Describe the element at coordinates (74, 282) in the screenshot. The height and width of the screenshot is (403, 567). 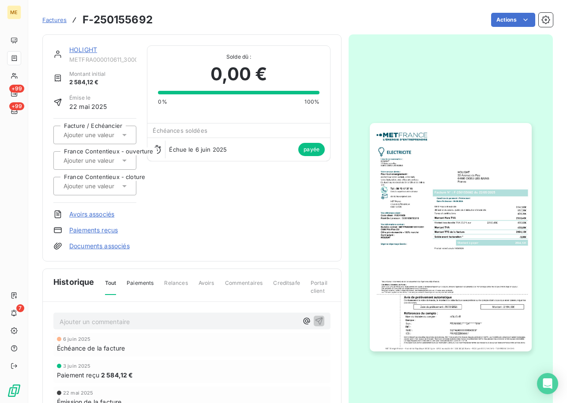
I see `span: Historique` at that location.